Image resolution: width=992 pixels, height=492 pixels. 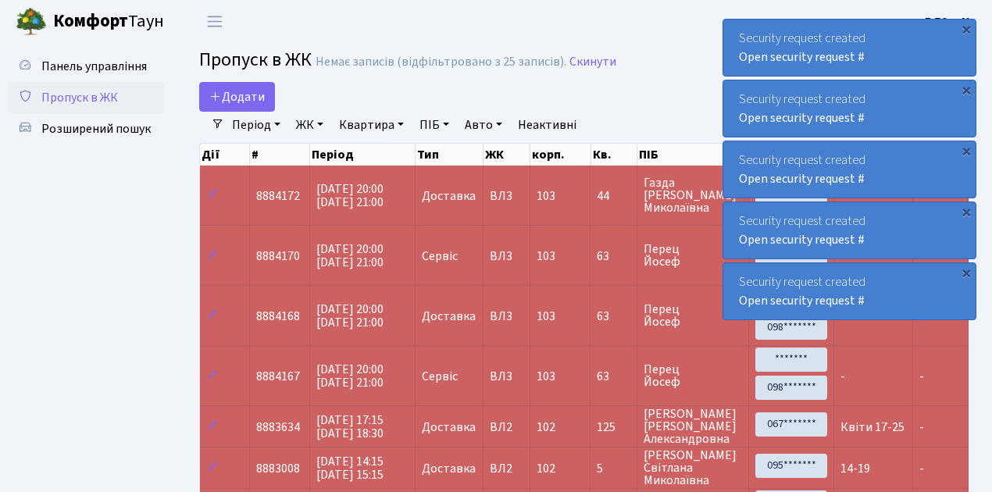 I want to click on b: Комфорт, so click(x=91, y=21).